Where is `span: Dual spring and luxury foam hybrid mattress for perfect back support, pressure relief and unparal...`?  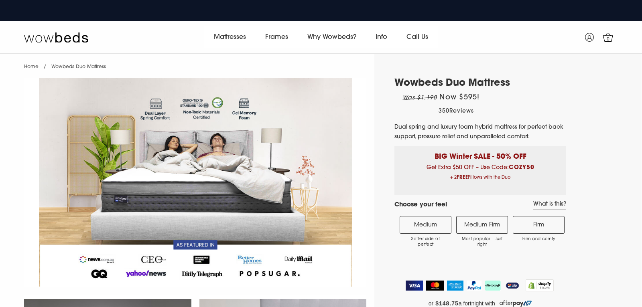 span: Dual spring and luxury foam hybrid mattress for perfect back support, pressure relief and unparal... is located at coordinates (479, 132).